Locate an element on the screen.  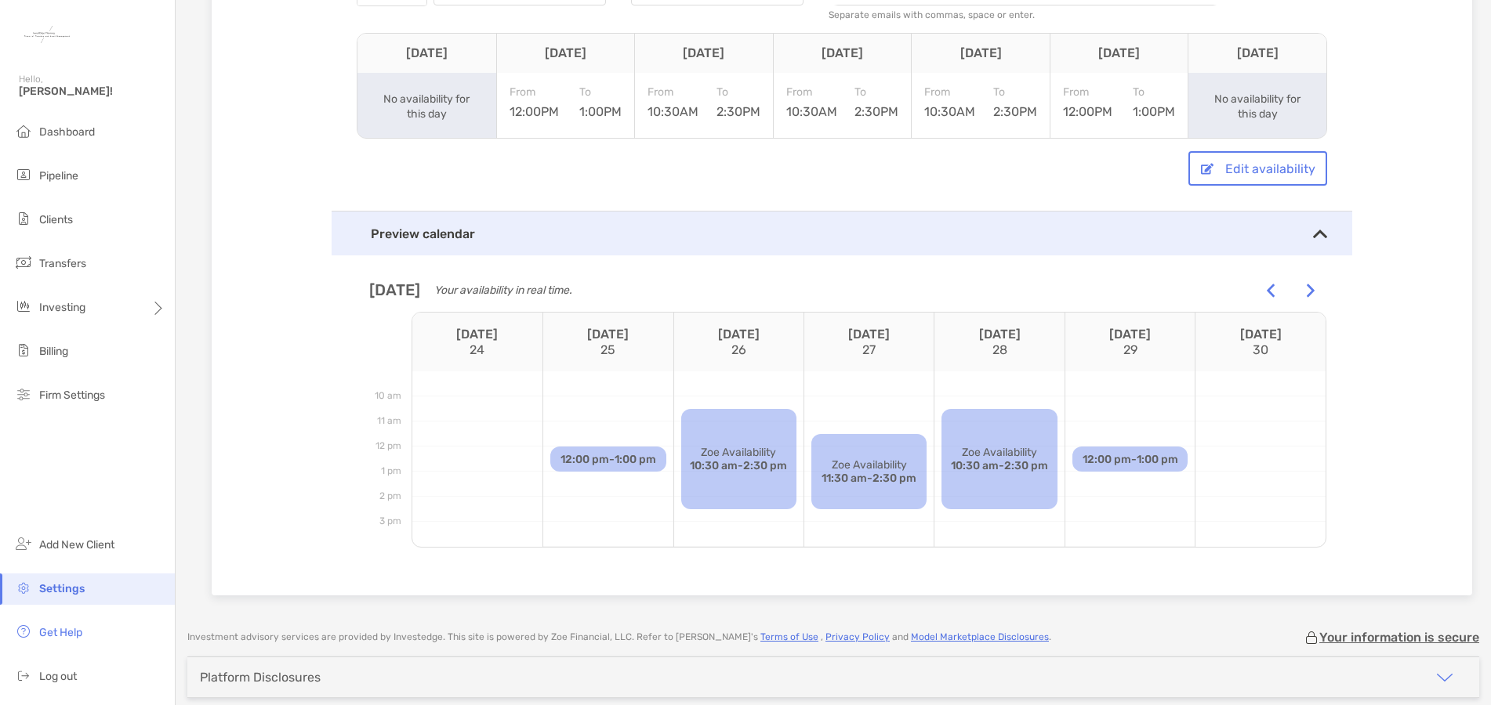
span: Pipeline is located at coordinates (59, 176).